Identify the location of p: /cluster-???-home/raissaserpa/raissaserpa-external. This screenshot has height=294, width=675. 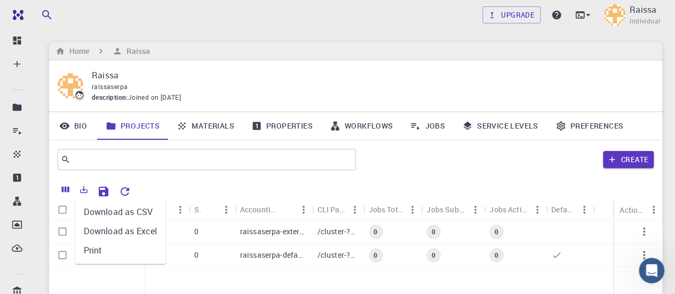
(338, 232).